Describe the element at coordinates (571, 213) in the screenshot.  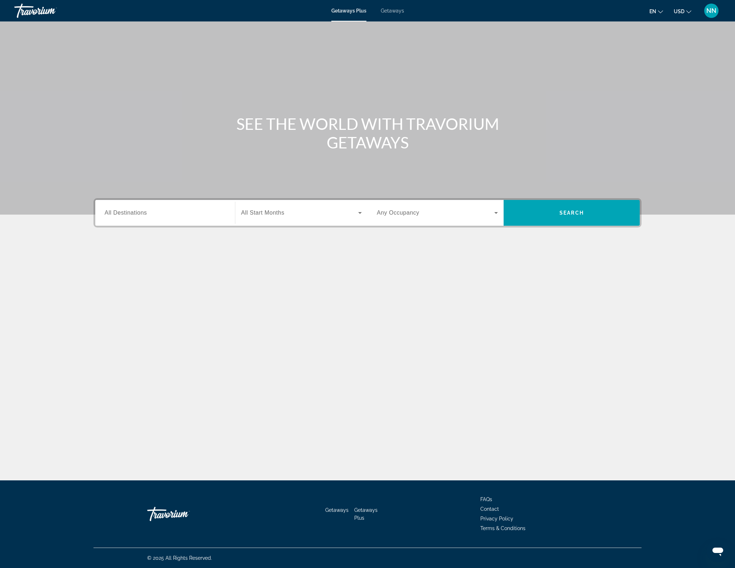
I see `span: Search` at that location.